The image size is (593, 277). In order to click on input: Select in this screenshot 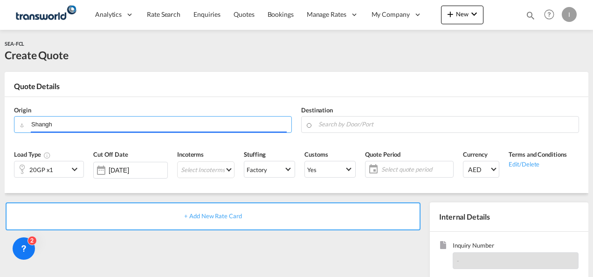, I will do `click(138, 170)`.